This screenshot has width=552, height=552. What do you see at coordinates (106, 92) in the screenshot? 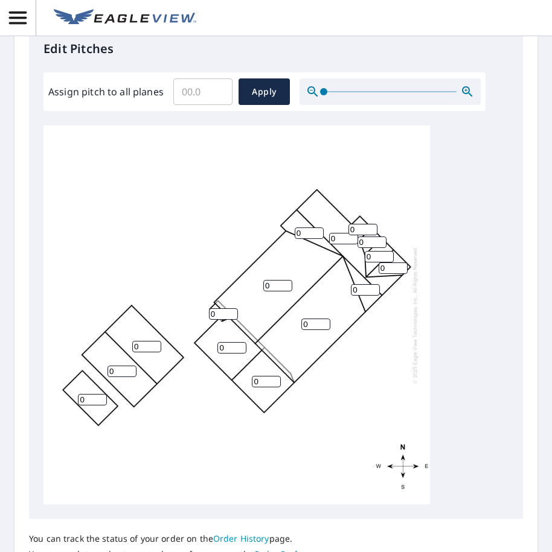
I see `label: Assign pitch to all planes` at bounding box center [106, 92].